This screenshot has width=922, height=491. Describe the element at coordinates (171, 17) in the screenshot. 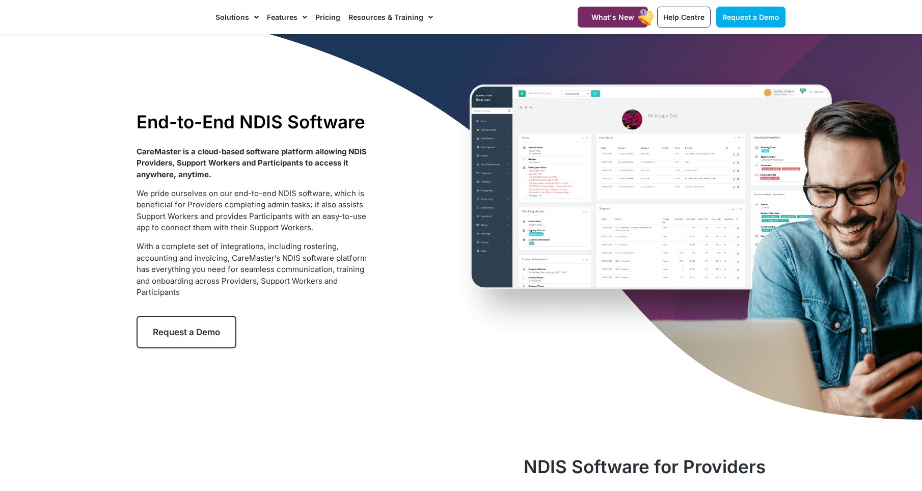

I see `img: CareMaster Logo` at that location.